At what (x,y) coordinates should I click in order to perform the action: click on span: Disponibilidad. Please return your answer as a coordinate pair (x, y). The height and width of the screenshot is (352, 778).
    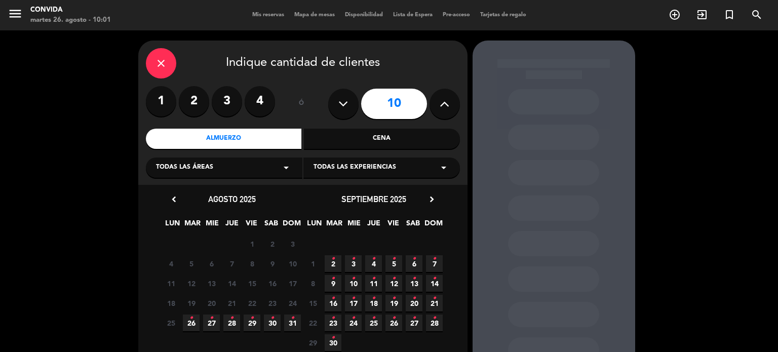
    Looking at the image, I should click on (364, 15).